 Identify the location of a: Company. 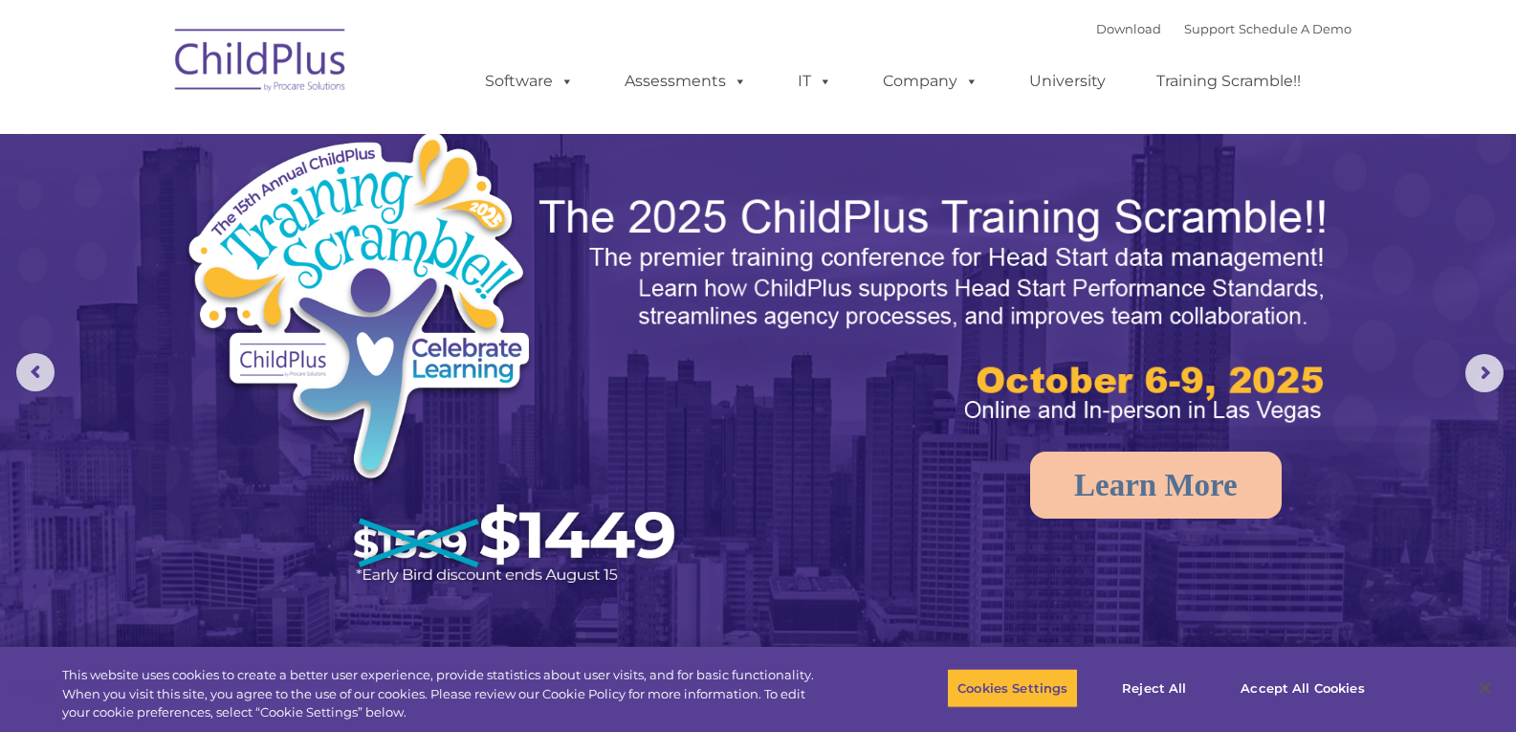
(931, 81).